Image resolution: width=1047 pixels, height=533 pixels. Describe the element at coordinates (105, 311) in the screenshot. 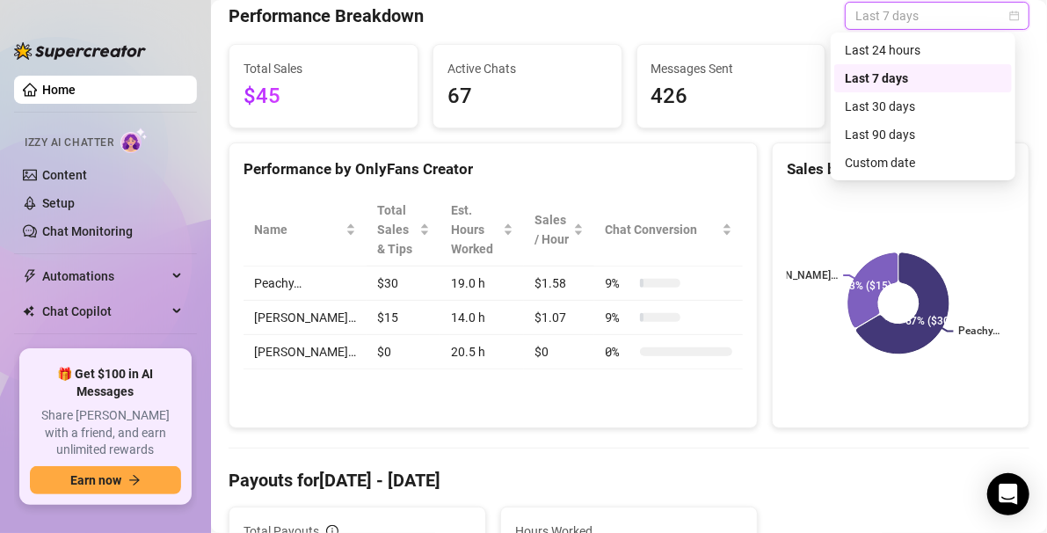

I see `span: Chat Copilot` at that location.